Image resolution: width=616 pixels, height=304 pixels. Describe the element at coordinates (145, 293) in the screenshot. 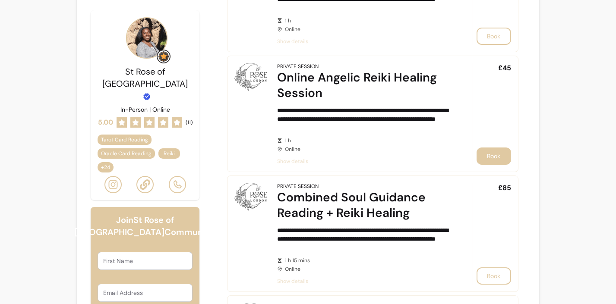

I see `input: Email Address` at that location.